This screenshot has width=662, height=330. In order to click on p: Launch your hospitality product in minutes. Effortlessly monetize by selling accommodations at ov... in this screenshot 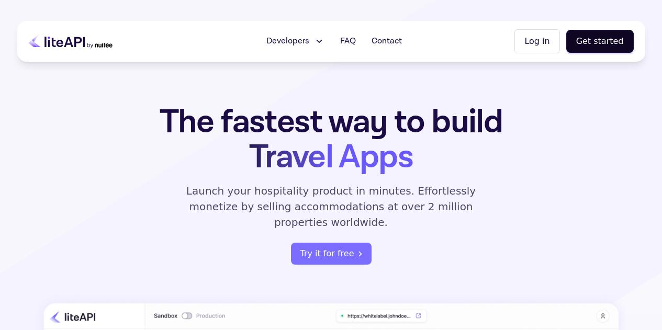, I will do `click(331, 207)`.